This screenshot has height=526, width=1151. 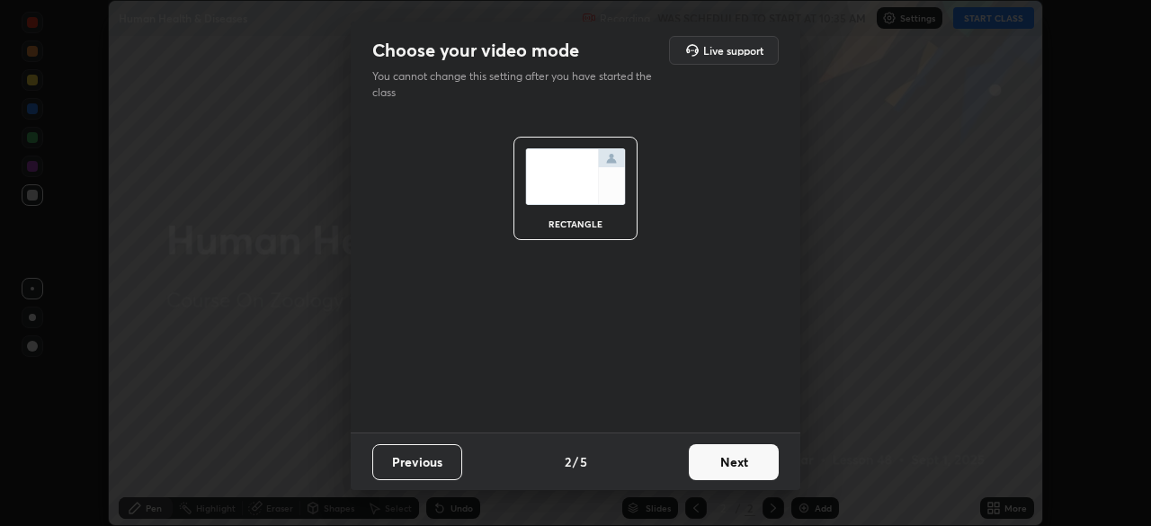 What do you see at coordinates (733, 462) in the screenshot?
I see `button: Next` at bounding box center [733, 462].